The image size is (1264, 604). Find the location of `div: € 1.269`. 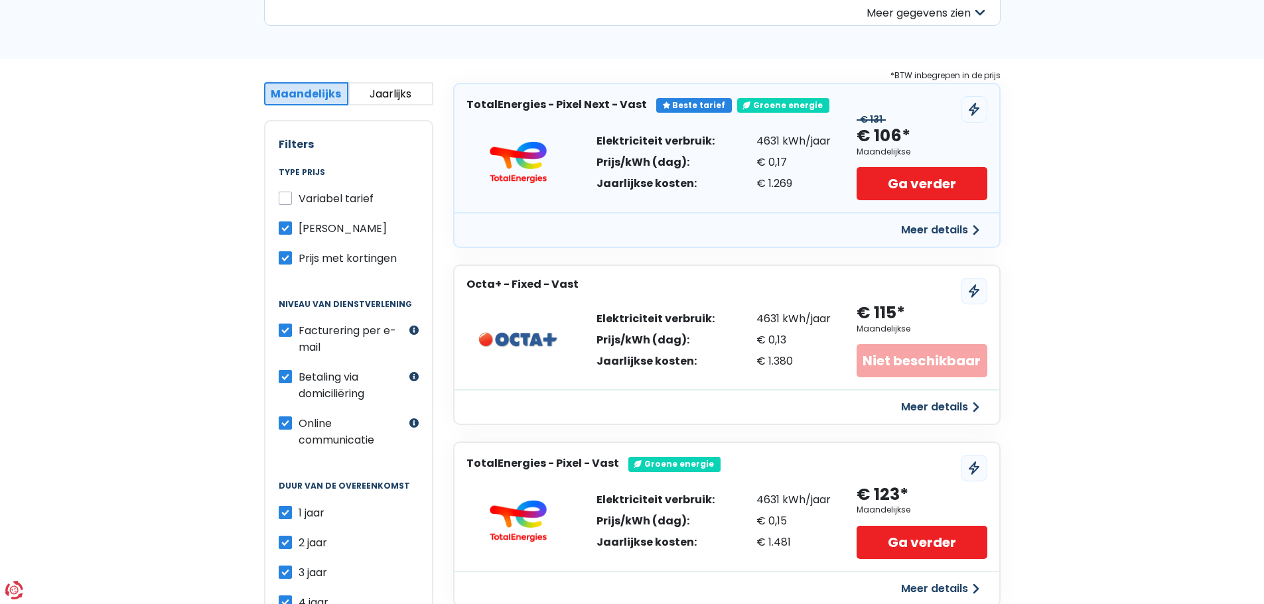

div: € 1.269 is located at coordinates (793, 184).